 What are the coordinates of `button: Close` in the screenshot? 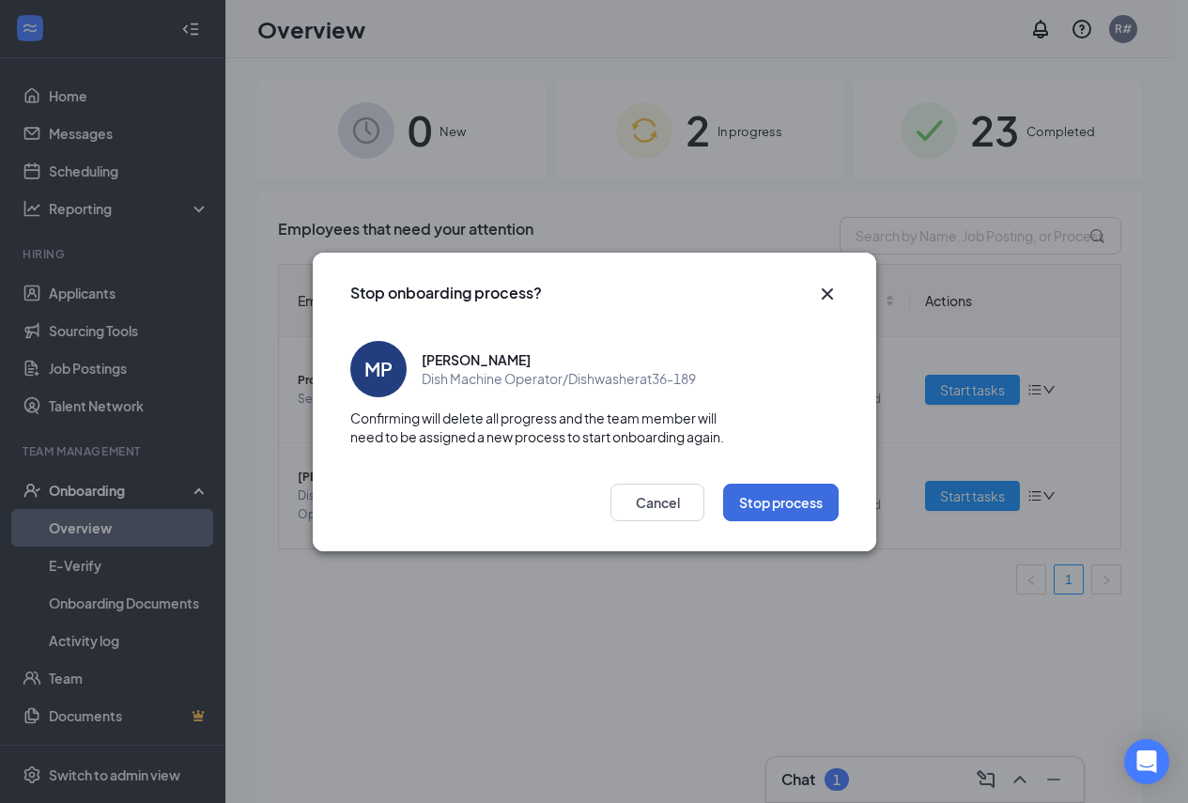 It's located at (828, 294).